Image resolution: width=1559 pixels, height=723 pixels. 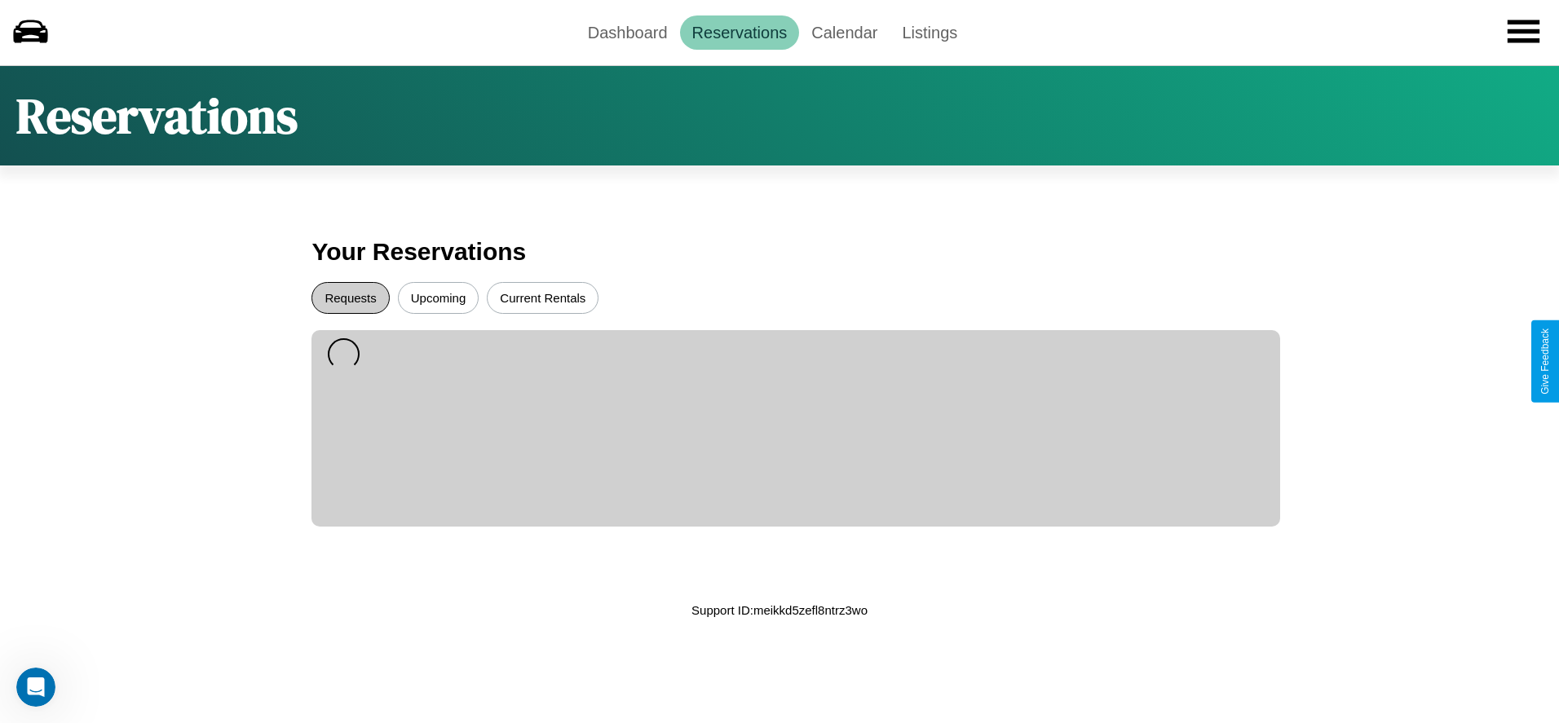 I want to click on h1: Reservations, so click(x=157, y=116).